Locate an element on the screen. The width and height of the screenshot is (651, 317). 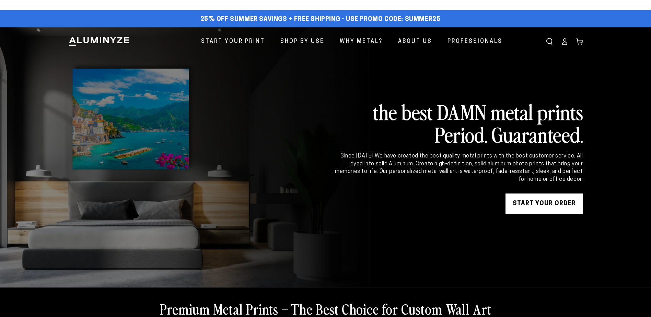
span: About Us is located at coordinates (415, 42).